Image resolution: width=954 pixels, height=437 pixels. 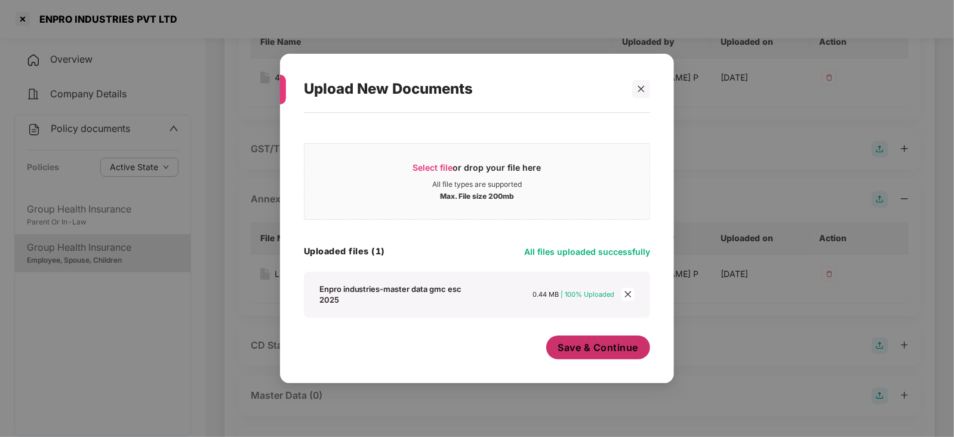 What do you see at coordinates (598, 347) in the screenshot?
I see `span: Save & Continue` at bounding box center [598, 347].